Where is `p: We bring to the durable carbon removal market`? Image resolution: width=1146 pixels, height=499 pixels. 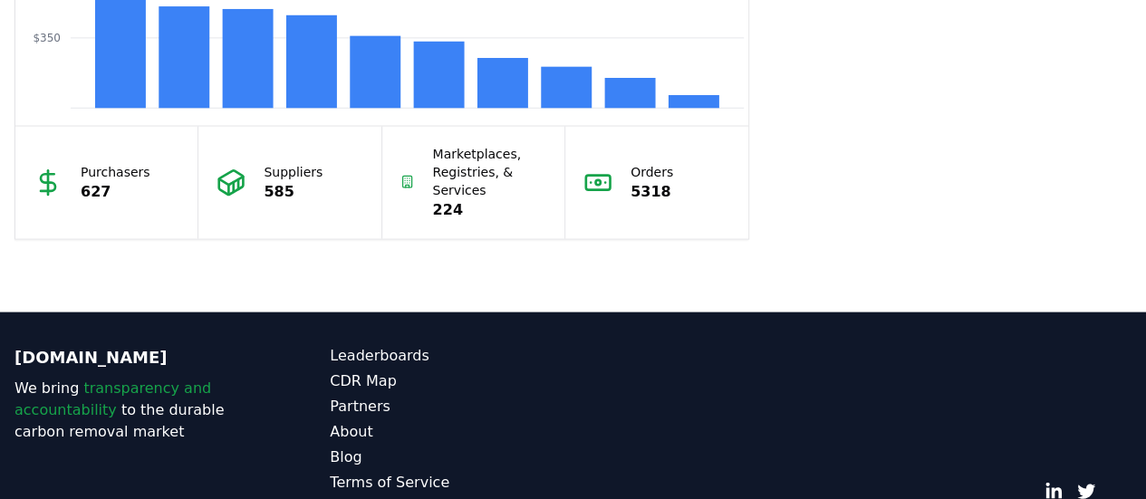
p: We bring to the durable carbon removal market is located at coordinates (136, 410).